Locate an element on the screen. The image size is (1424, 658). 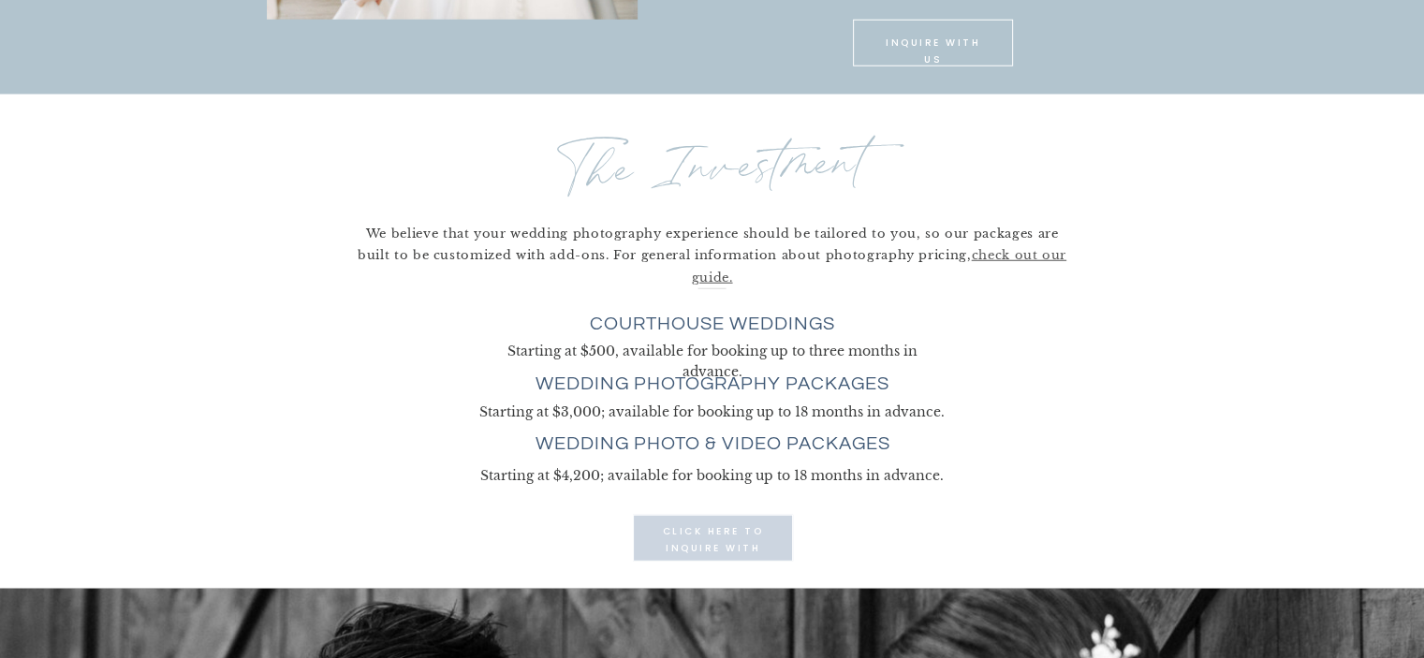
h3: wedding photography packages is located at coordinates (712, 385).